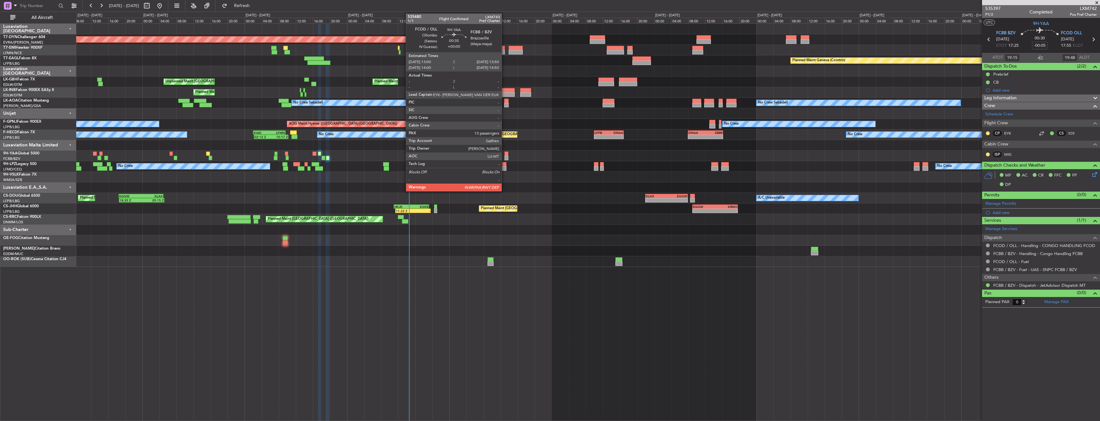 The image size is (1100, 421). What do you see at coordinates (992, 278) in the screenshot?
I see `span: Others` at bounding box center [992, 278].